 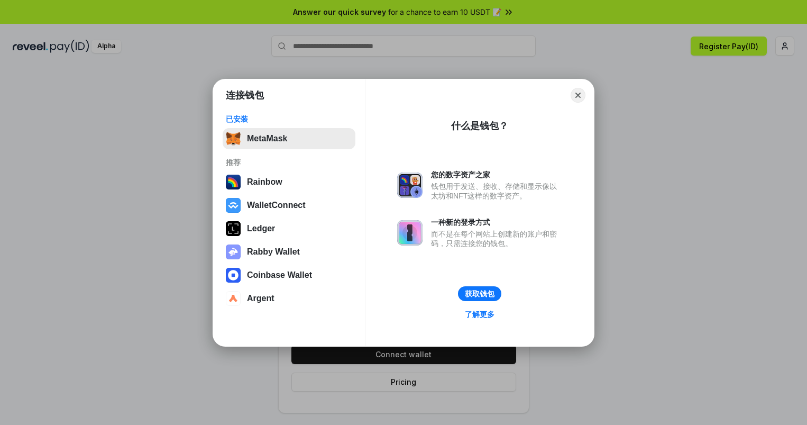 What do you see at coordinates (497, 239) in the screenshot?
I see `div: 而不是在每个网站上创建新的账户和密码，只需连接您的钱包。` at bounding box center [497, 239].